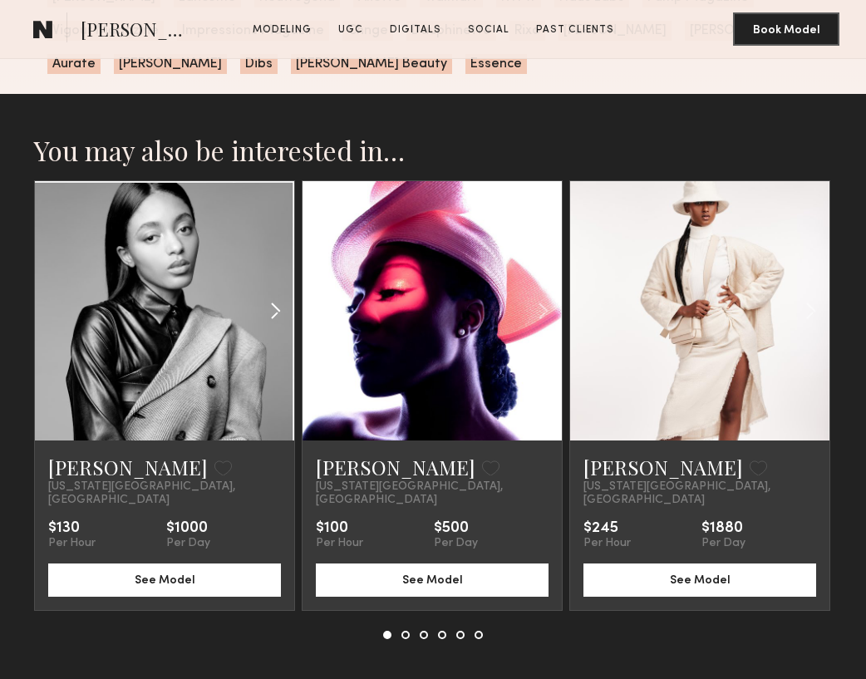  What do you see at coordinates (258, 64) in the screenshot?
I see `span: Dibs` at bounding box center [258, 64].